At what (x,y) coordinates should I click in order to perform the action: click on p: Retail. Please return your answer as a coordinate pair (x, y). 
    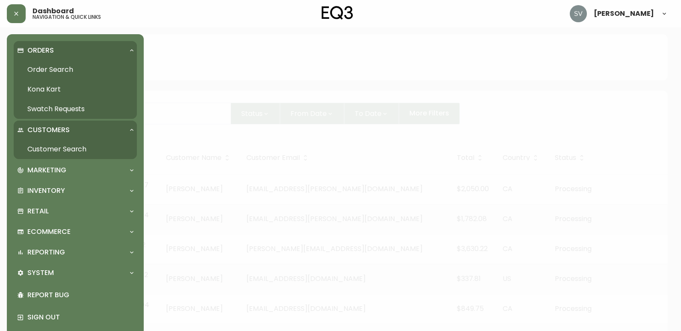
    Looking at the image, I should click on (38, 211).